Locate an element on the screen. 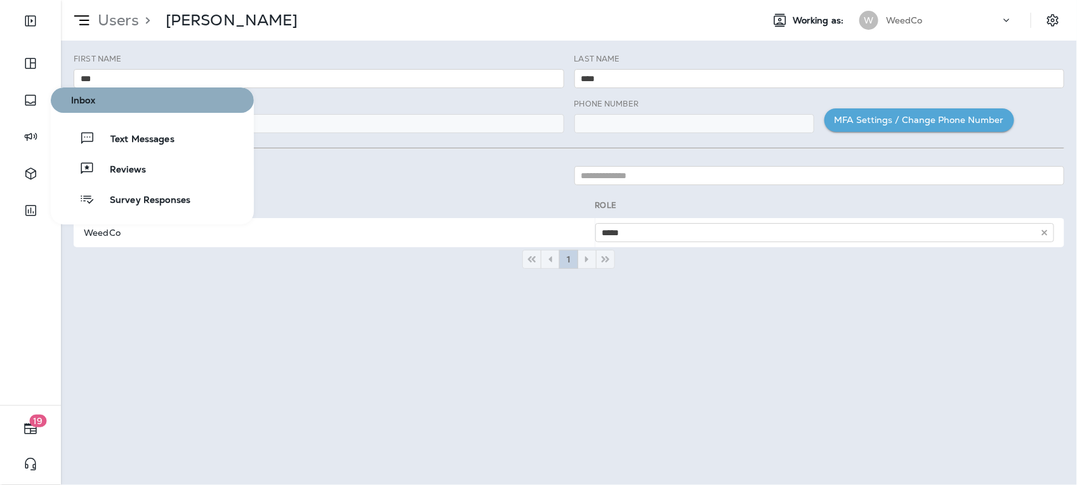 This screenshot has width=1077, height=485. span: Reviews is located at coordinates (120, 170).